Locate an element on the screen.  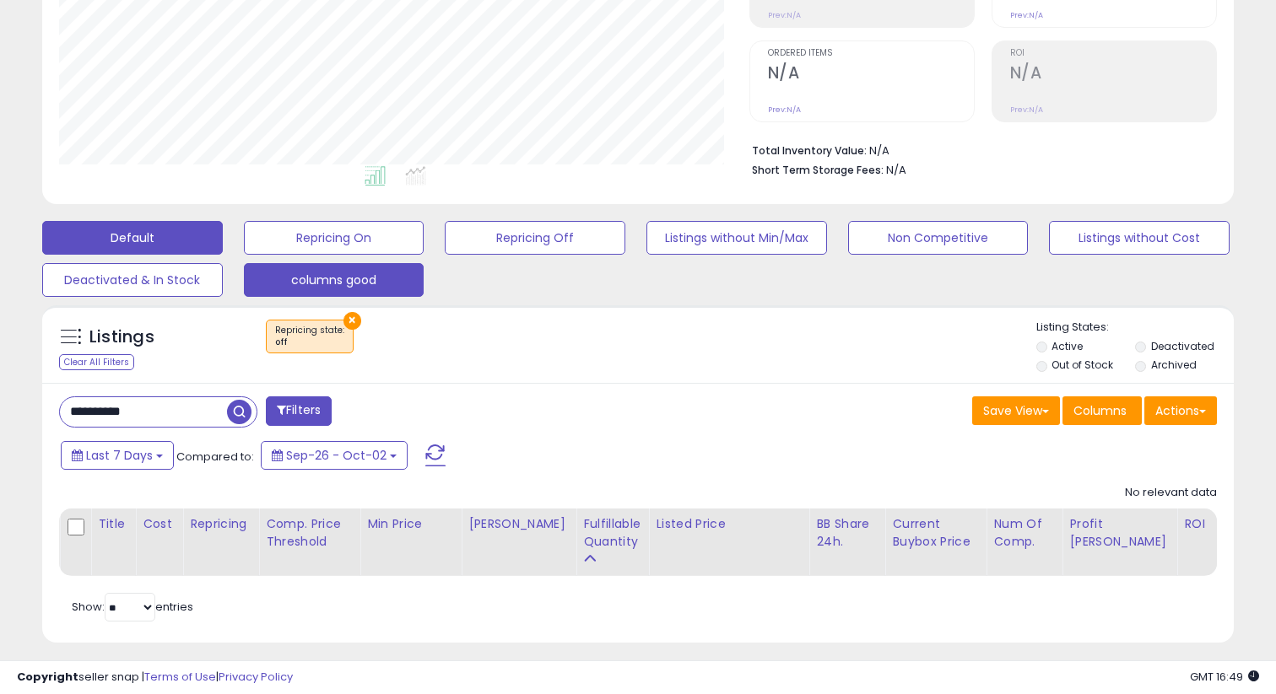
div: Title is located at coordinates (113, 524).